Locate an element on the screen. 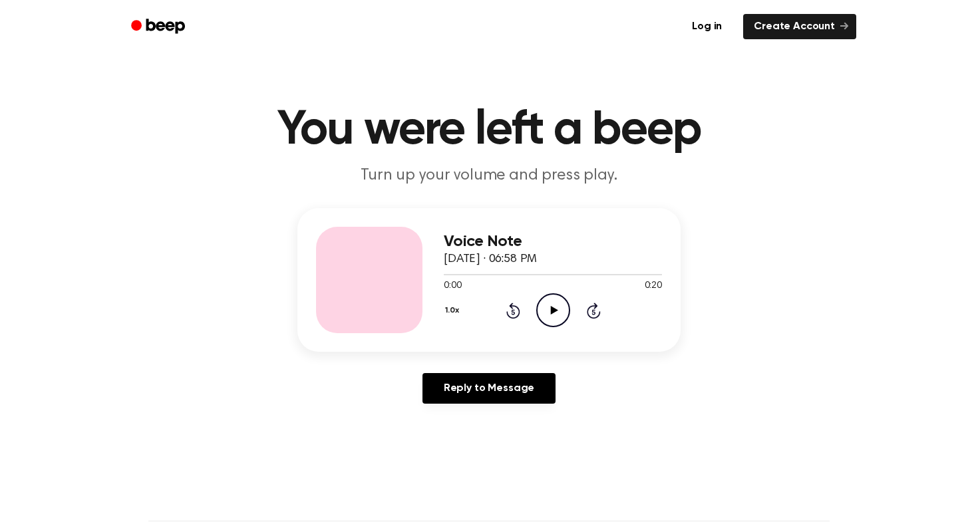 The image size is (978, 530). button: 1.0x is located at coordinates (454, 311).